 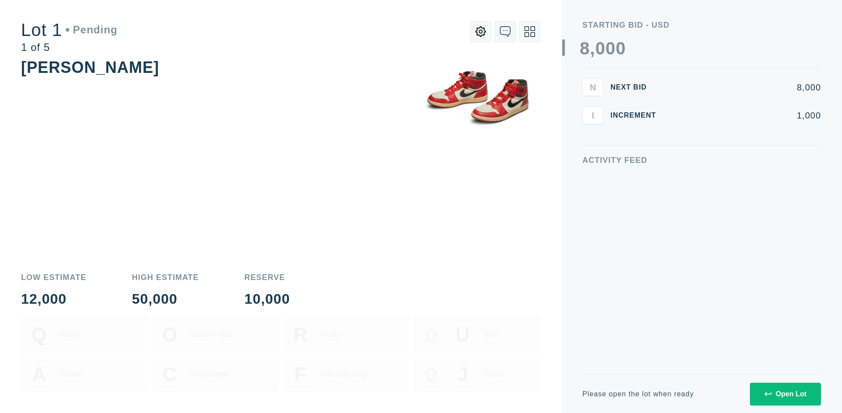 What do you see at coordinates (165, 299) in the screenshot?
I see `div: 50,000` at bounding box center [165, 299].